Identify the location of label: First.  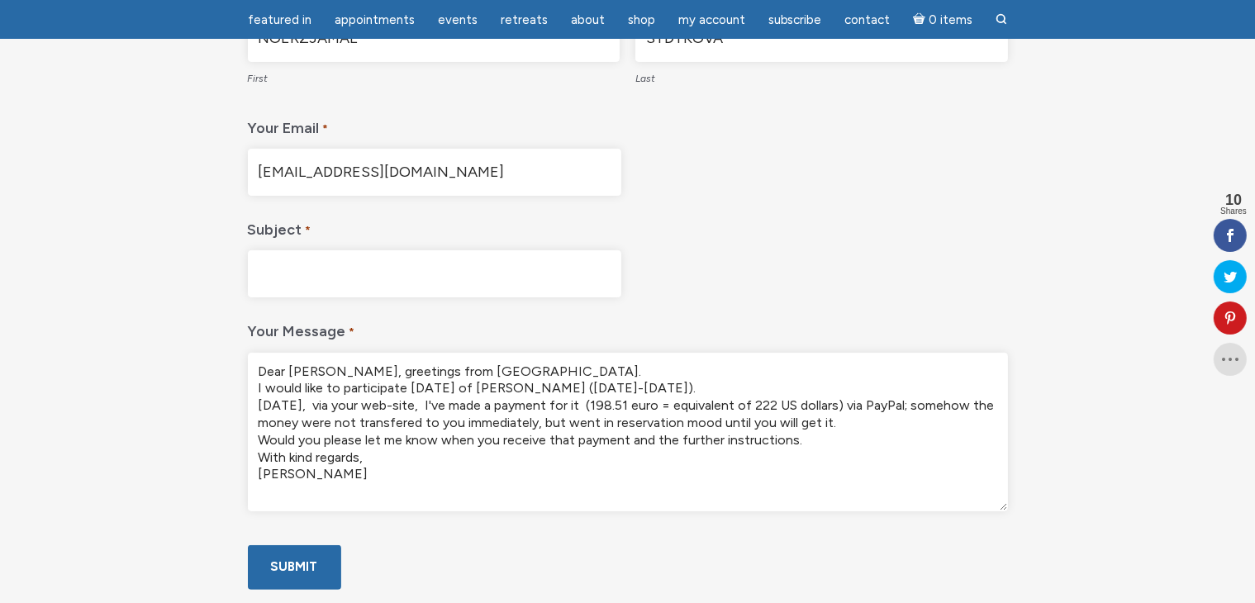
(434, 77).